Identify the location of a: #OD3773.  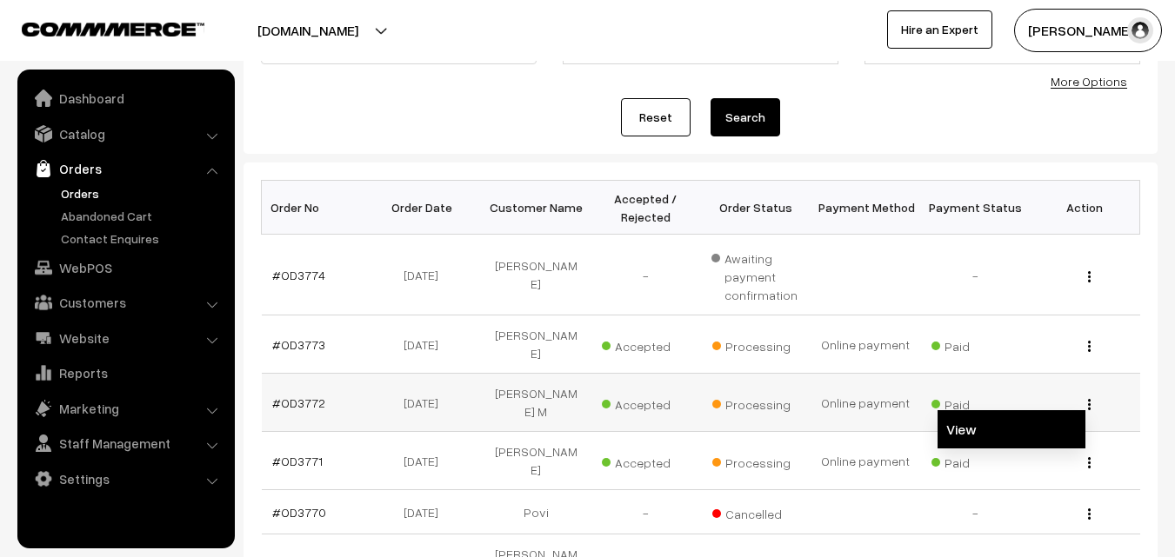
(298, 344).